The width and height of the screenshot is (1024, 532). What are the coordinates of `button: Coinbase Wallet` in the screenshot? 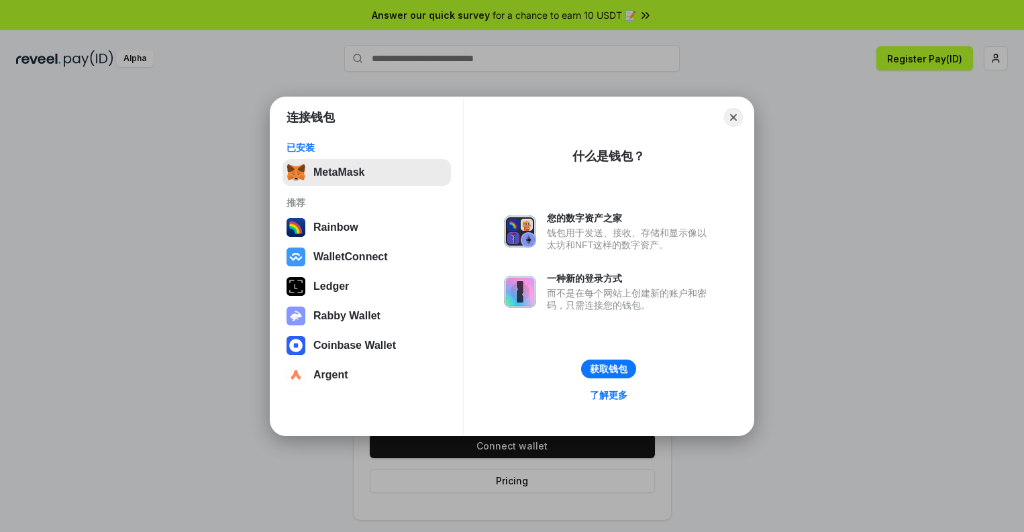 It's located at (366, 346).